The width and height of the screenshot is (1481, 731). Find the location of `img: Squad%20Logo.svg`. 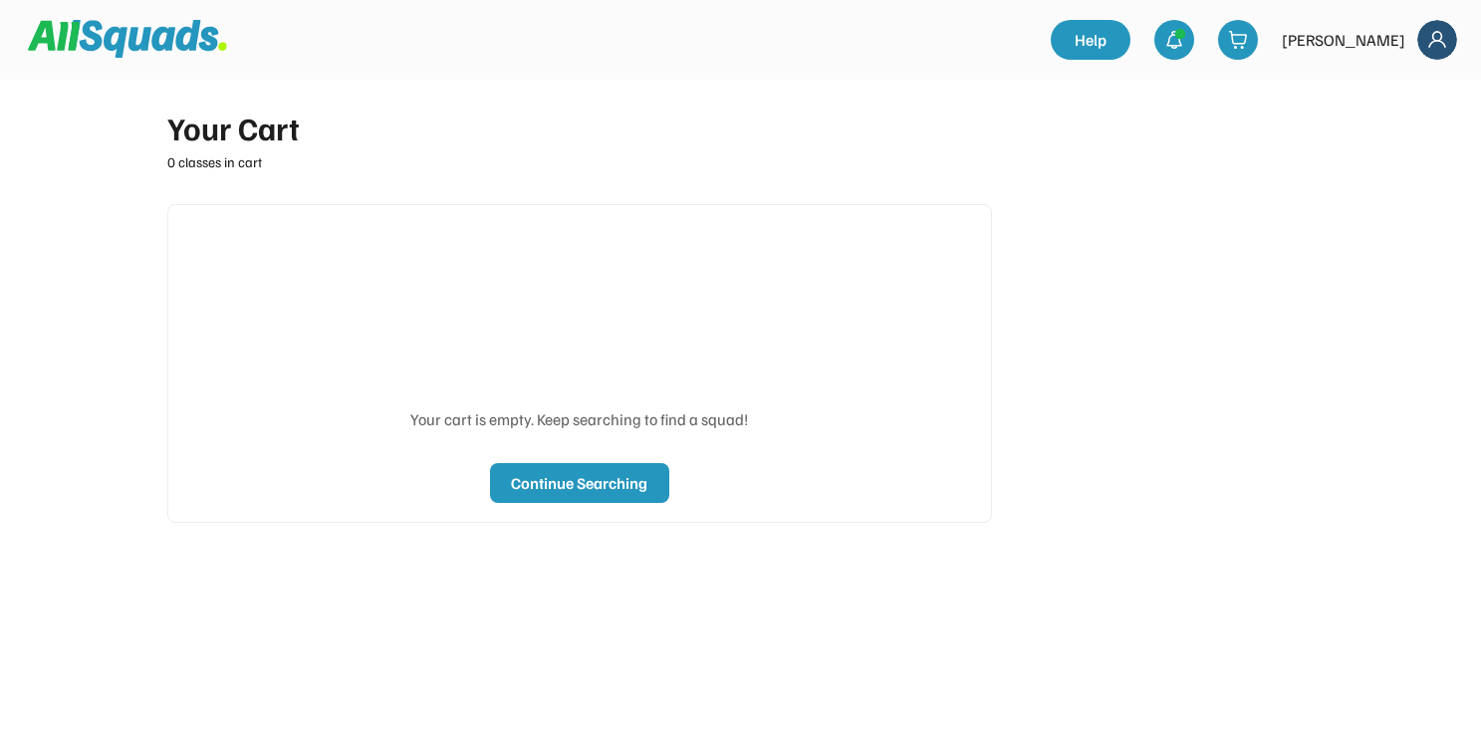

img: Squad%20Logo.svg is located at coordinates (127, 39).